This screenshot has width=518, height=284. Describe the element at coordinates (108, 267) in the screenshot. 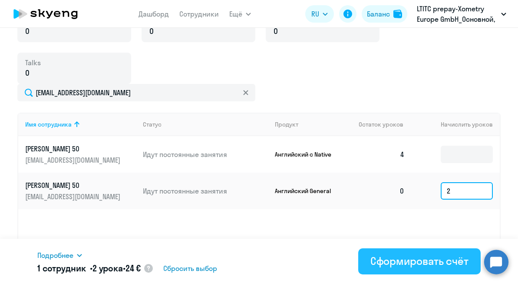

I see `span: 2 урока` at that location.